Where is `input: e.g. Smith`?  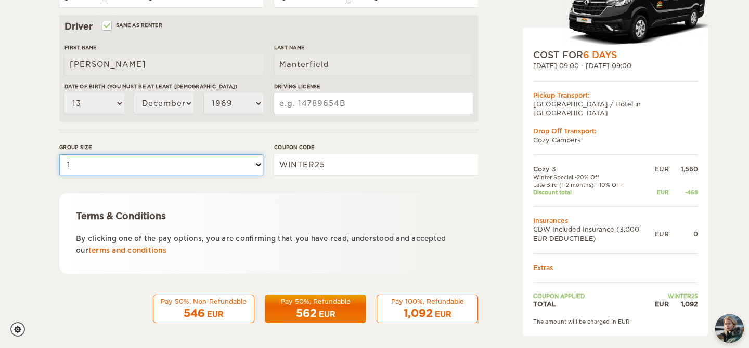
input: e.g. Smith is located at coordinates (373, 64).